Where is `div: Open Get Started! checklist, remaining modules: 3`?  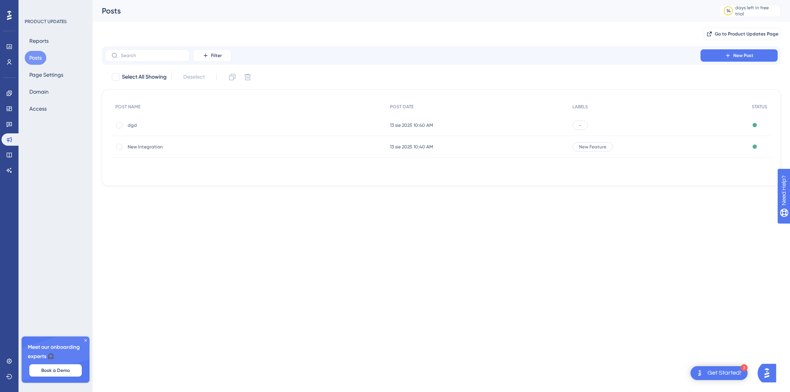 div: Open Get Started! checklist, remaining modules: 3 is located at coordinates (719, 373).